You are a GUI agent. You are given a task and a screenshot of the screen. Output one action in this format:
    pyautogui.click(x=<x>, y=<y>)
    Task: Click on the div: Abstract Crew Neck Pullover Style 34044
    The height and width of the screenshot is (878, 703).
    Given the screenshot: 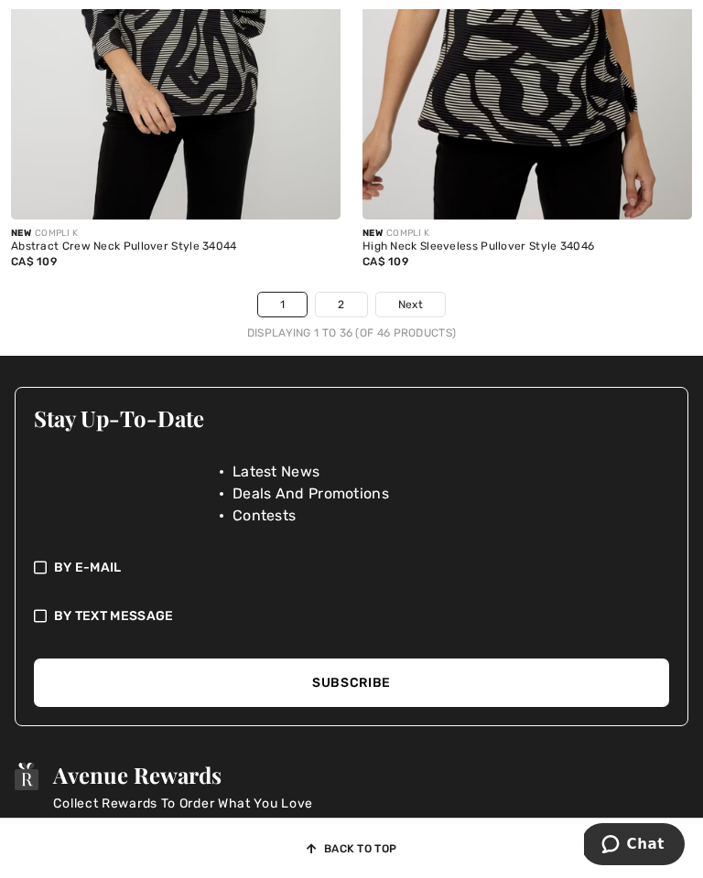 What is the action you would take?
    pyautogui.click(x=176, y=247)
    